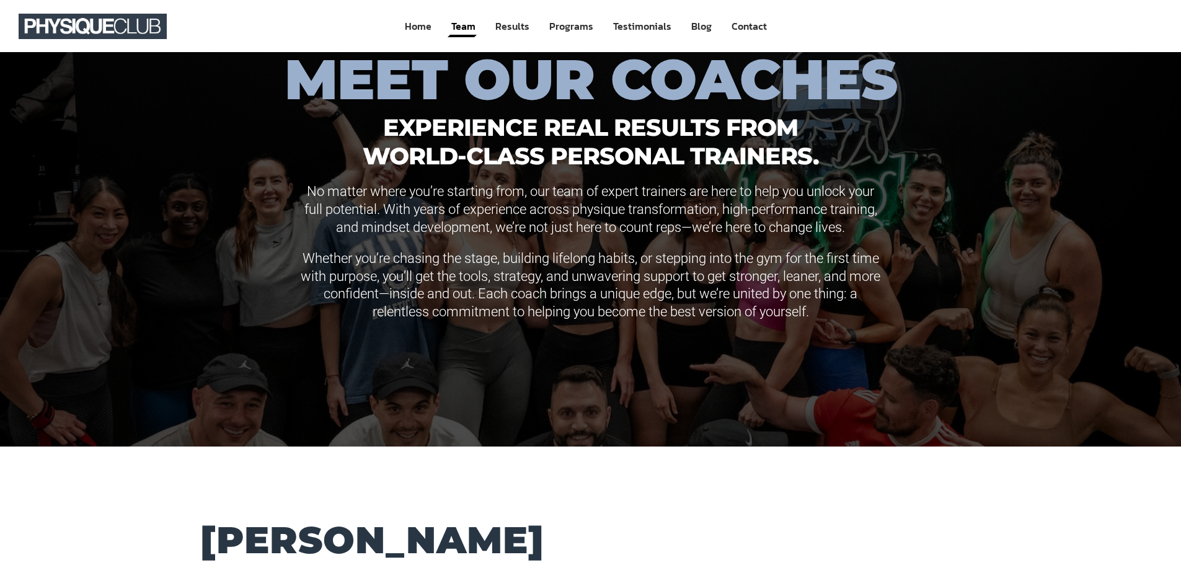 The width and height of the screenshot is (1181, 565). Describe the element at coordinates (591, 142) in the screenshot. I see `h1: Experience Real Results from world-class personal trainers.` at that location.